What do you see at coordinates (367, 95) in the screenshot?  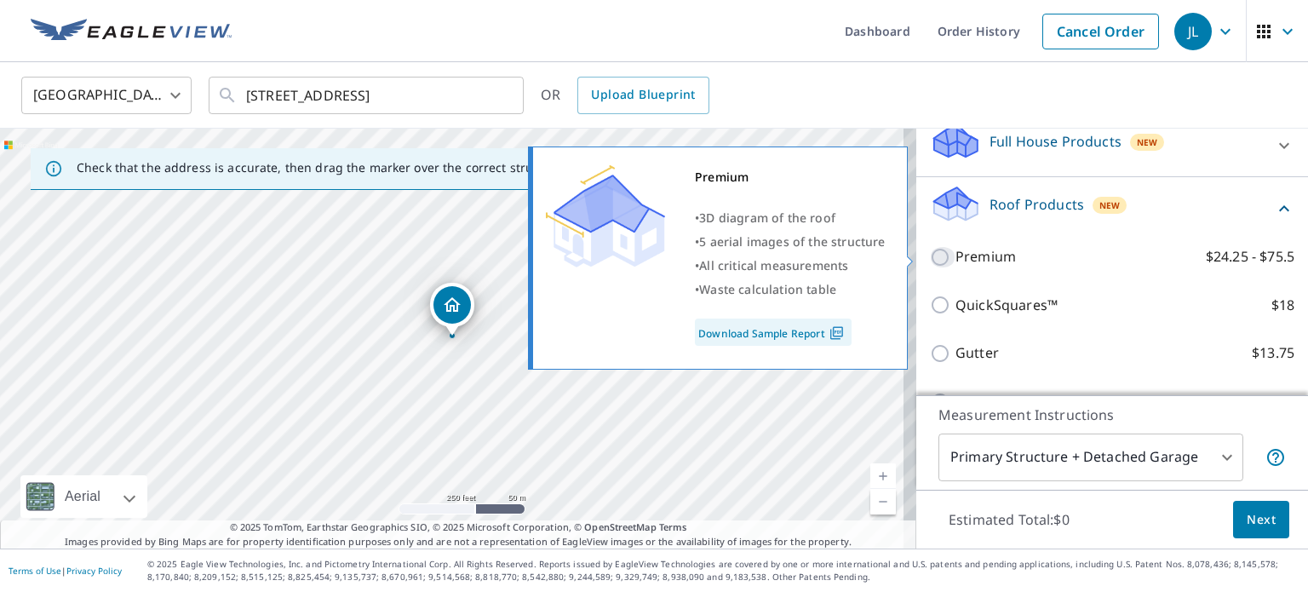 I see `input: Search by address or latitude-longitude` at bounding box center [367, 95].